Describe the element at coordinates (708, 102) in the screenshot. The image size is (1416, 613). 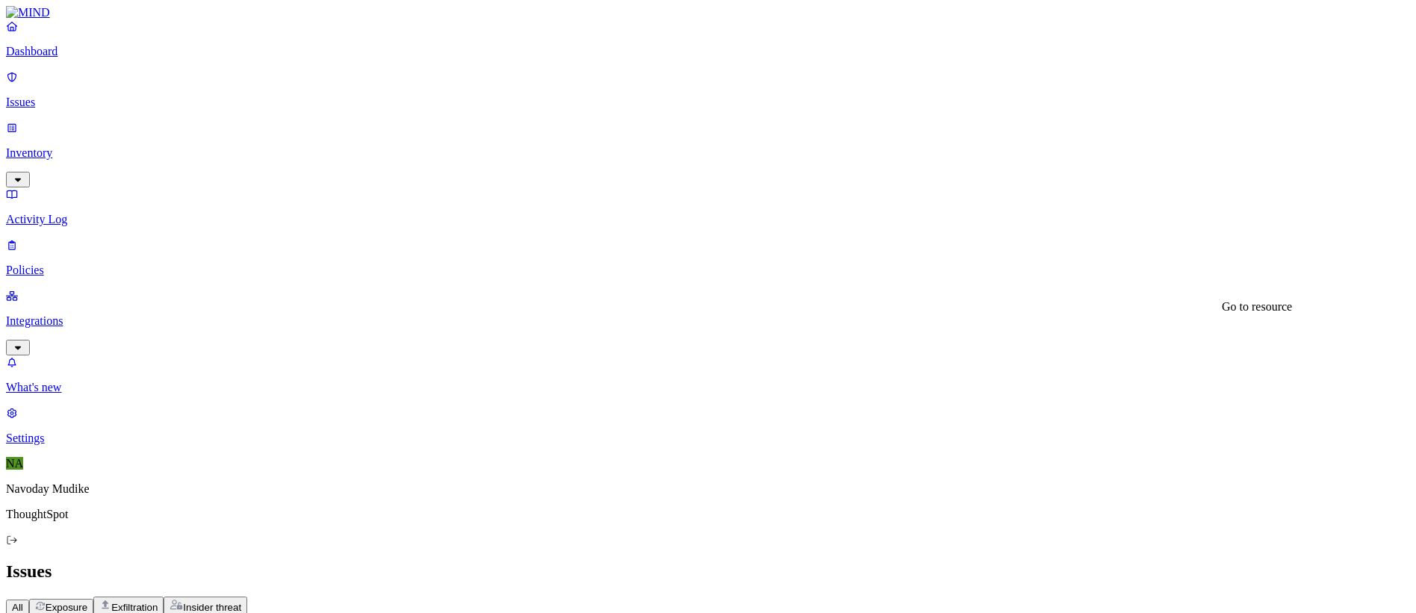
I see `p: Issues` at that location.